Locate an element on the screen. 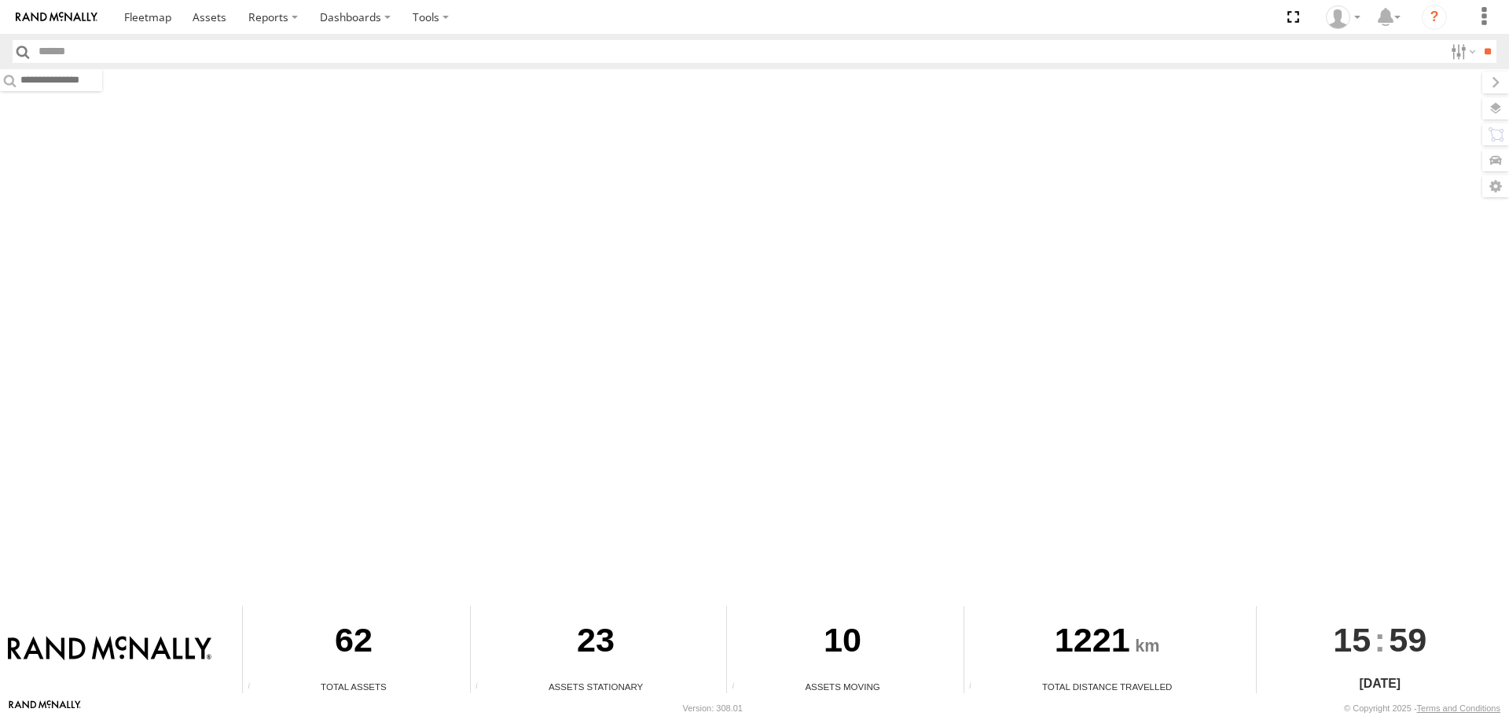  span: 59 is located at coordinates (1407, 640).